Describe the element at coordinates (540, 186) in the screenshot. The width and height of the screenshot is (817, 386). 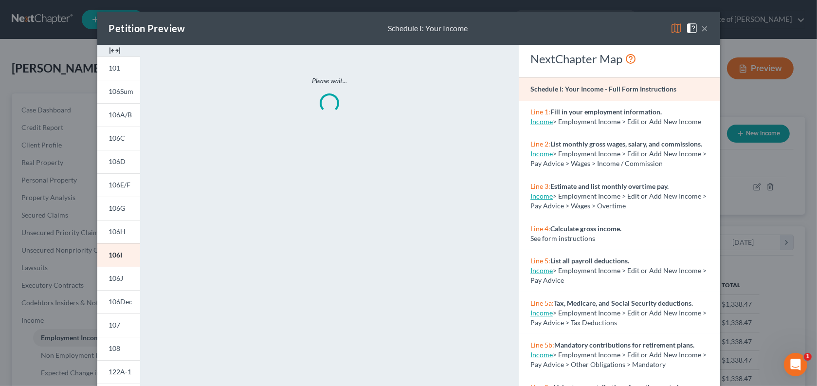
I see `span: Line 3:` at that location.